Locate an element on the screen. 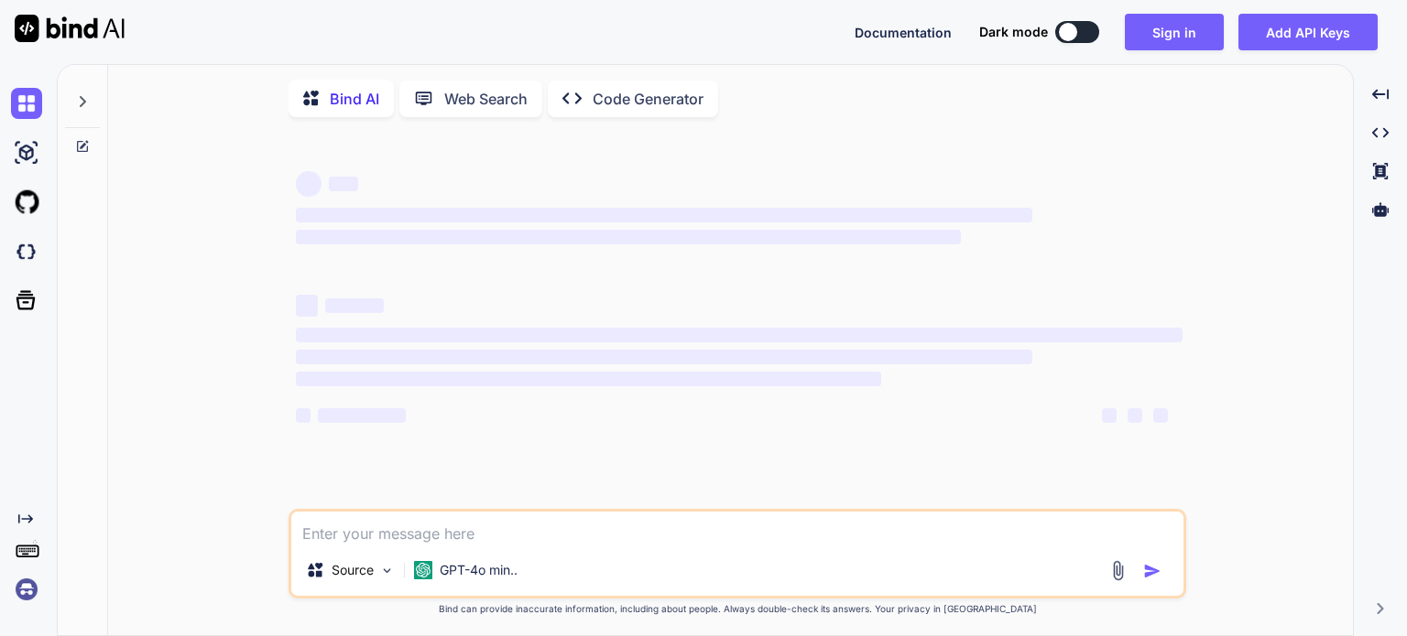 The width and height of the screenshot is (1407, 636). p: GPT-4o min.. is located at coordinates (478, 570).